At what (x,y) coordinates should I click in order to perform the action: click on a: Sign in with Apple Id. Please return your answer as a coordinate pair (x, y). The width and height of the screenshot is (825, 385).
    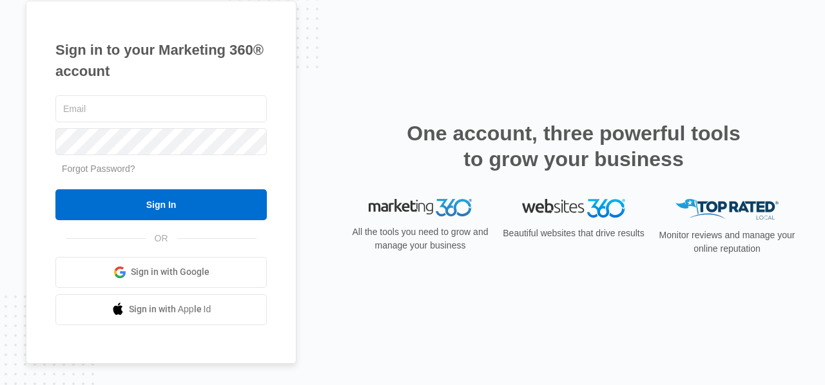
    Looking at the image, I should click on (161, 310).